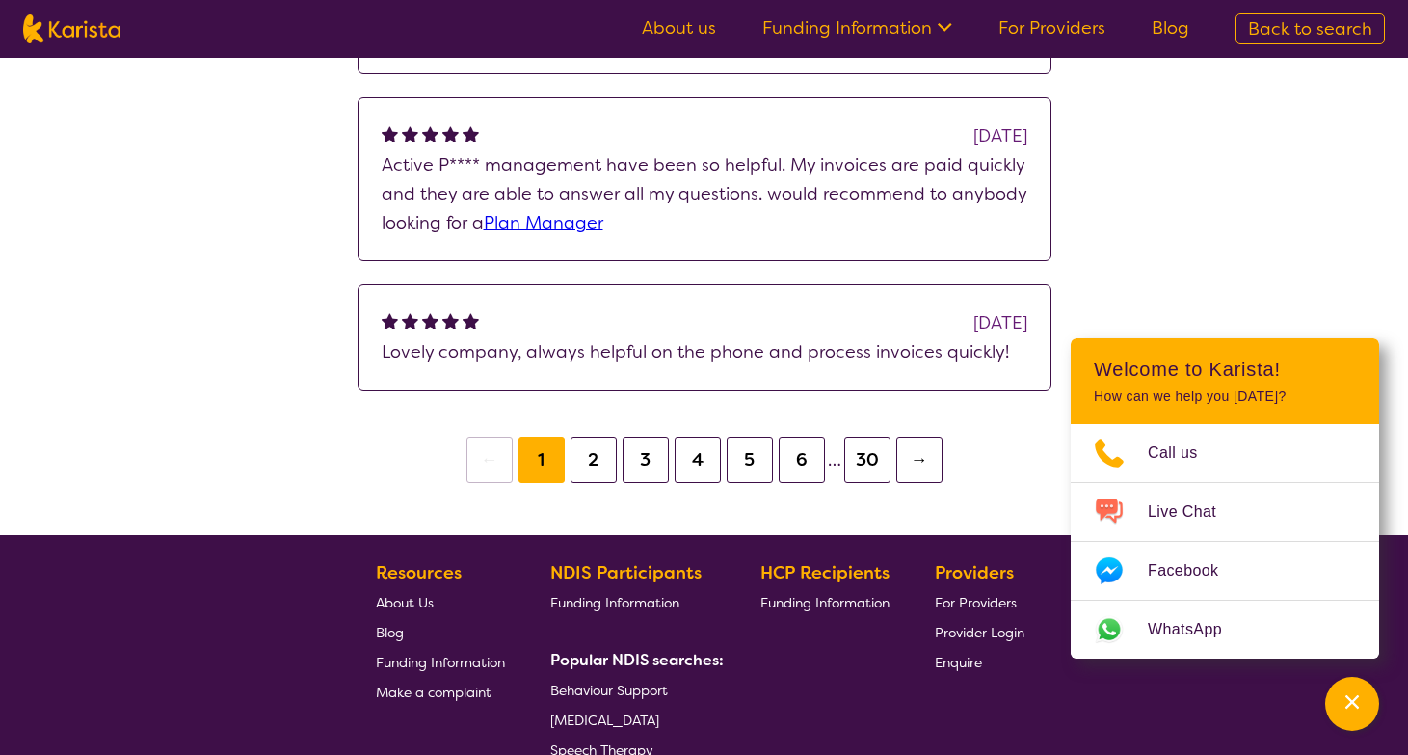 This screenshot has width=1408, height=755. Describe the element at coordinates (867, 460) in the screenshot. I see `button: 30` at that location.